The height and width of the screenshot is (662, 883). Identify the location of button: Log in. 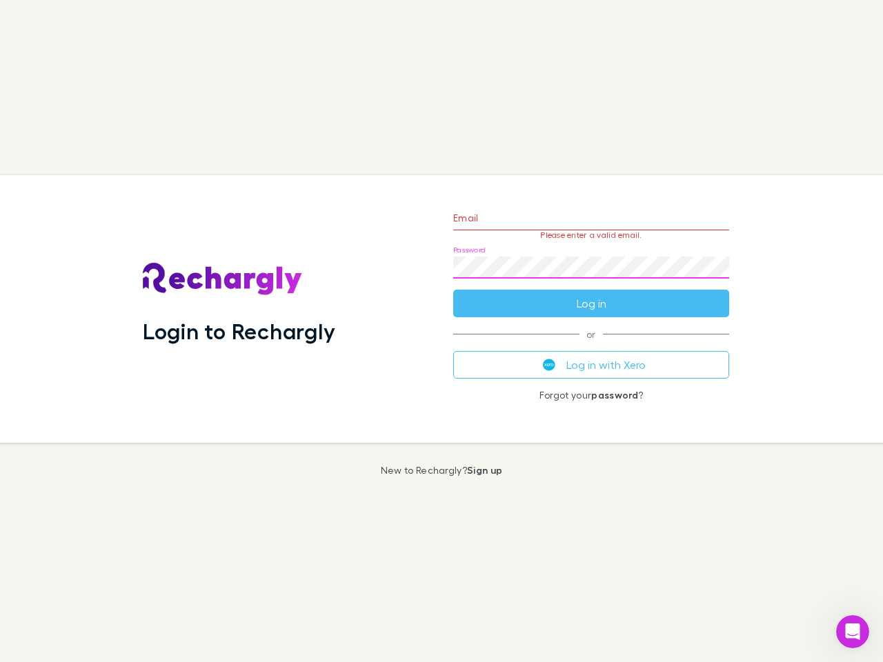
(591, 303).